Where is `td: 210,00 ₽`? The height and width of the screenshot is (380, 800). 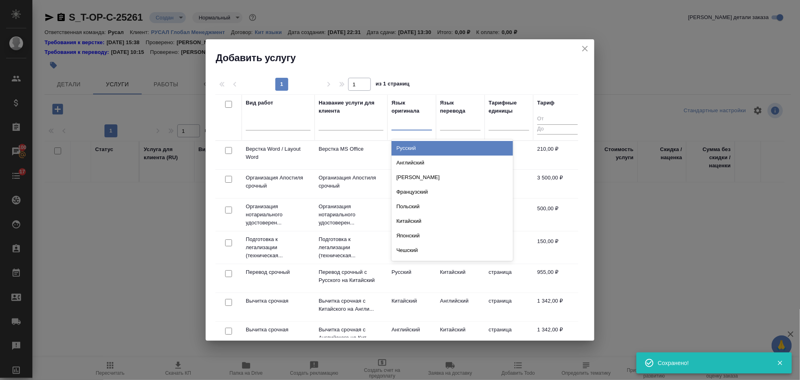 td: 210,00 ₽ is located at coordinates (558, 155).